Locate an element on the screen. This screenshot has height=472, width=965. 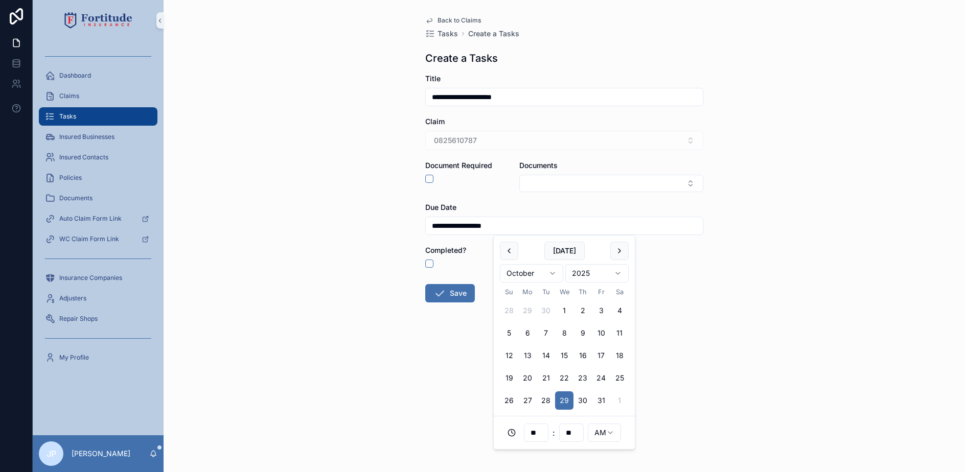
button: Tuesday, October 14th, 2025 is located at coordinates (546, 356).